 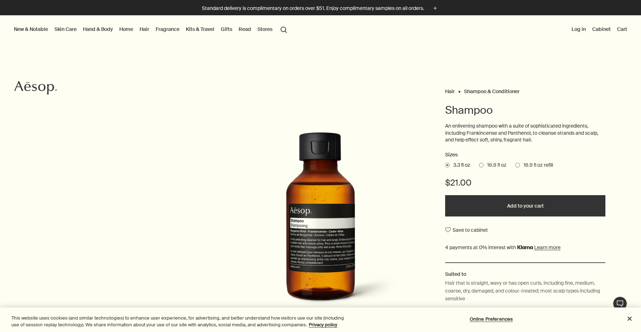 What do you see at coordinates (323, 325) in the screenshot?
I see `a: More information about your privacy, opens in a new tab` at bounding box center [323, 325].